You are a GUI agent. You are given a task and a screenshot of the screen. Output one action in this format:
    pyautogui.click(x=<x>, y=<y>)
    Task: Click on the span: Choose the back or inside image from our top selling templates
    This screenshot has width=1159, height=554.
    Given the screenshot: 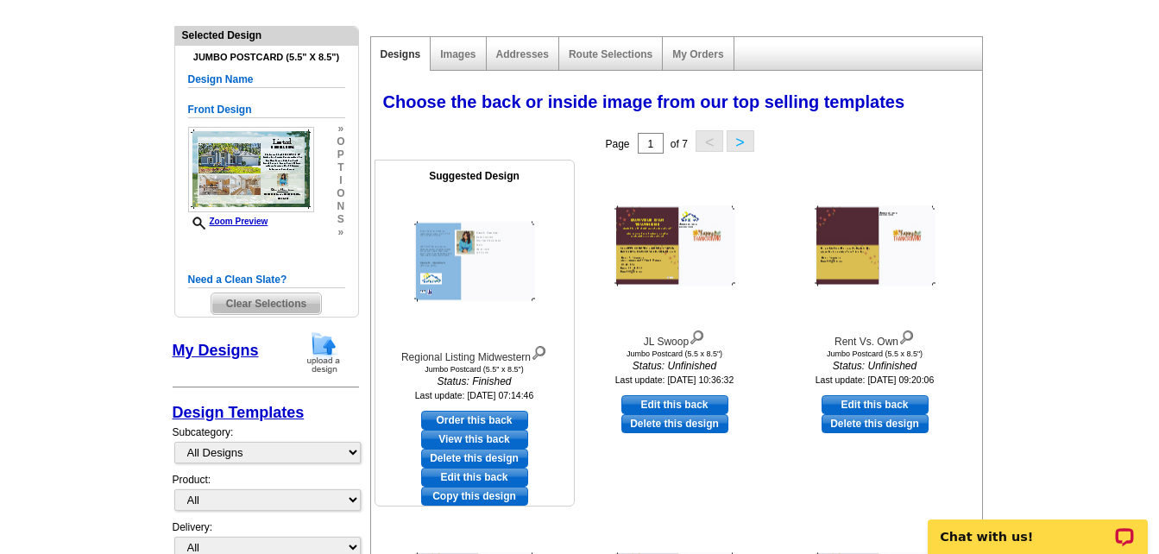 What is the action you would take?
    pyautogui.click(x=644, y=102)
    